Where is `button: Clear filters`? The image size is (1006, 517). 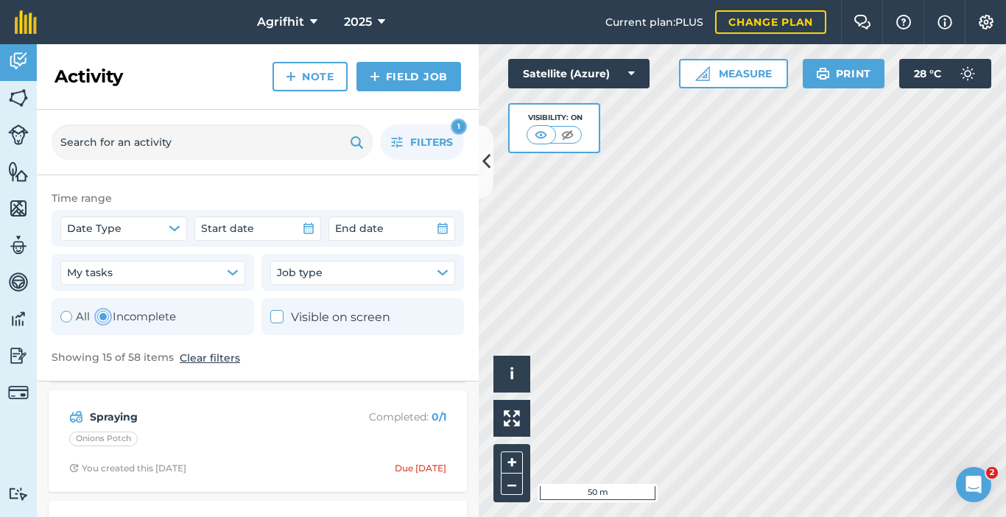
button: Clear filters is located at coordinates (210, 358).